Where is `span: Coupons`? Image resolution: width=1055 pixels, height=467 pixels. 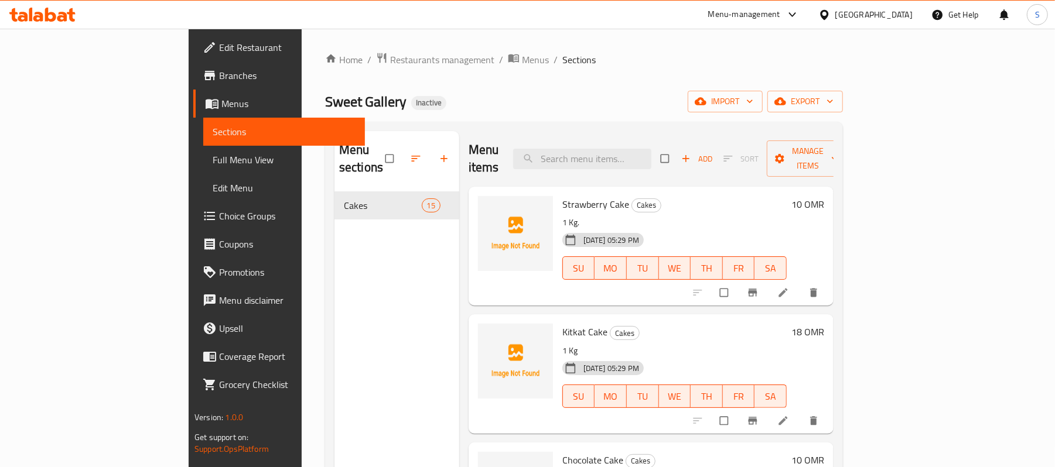
span: Coupons is located at coordinates (287, 244).